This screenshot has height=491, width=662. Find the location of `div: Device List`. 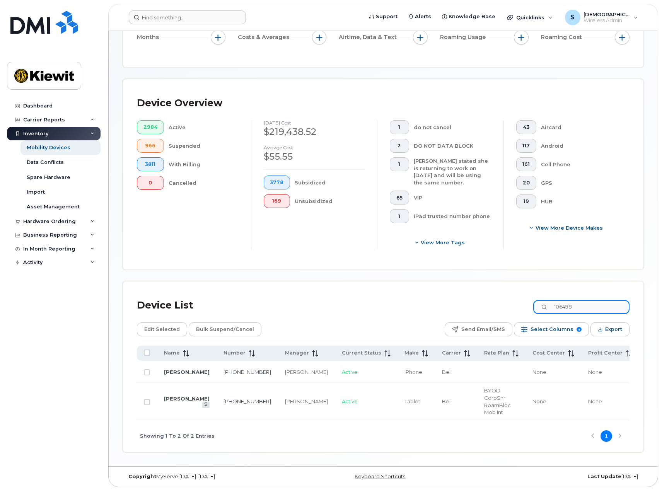

div: Device List is located at coordinates (165, 306).